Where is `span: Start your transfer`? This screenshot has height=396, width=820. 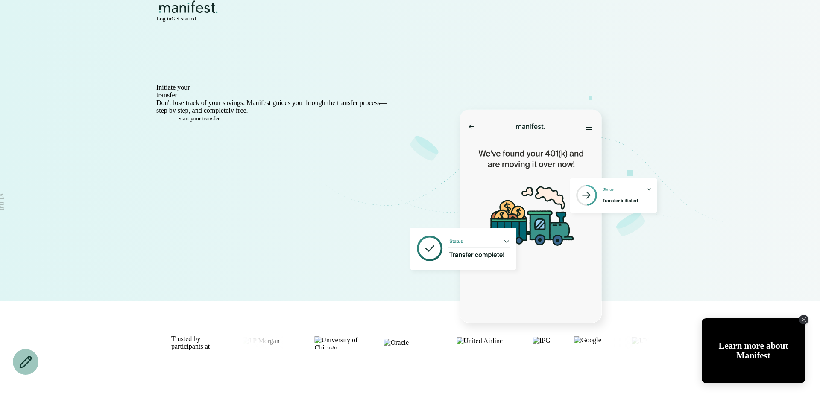 span: Start your transfer is located at coordinates (199, 118).